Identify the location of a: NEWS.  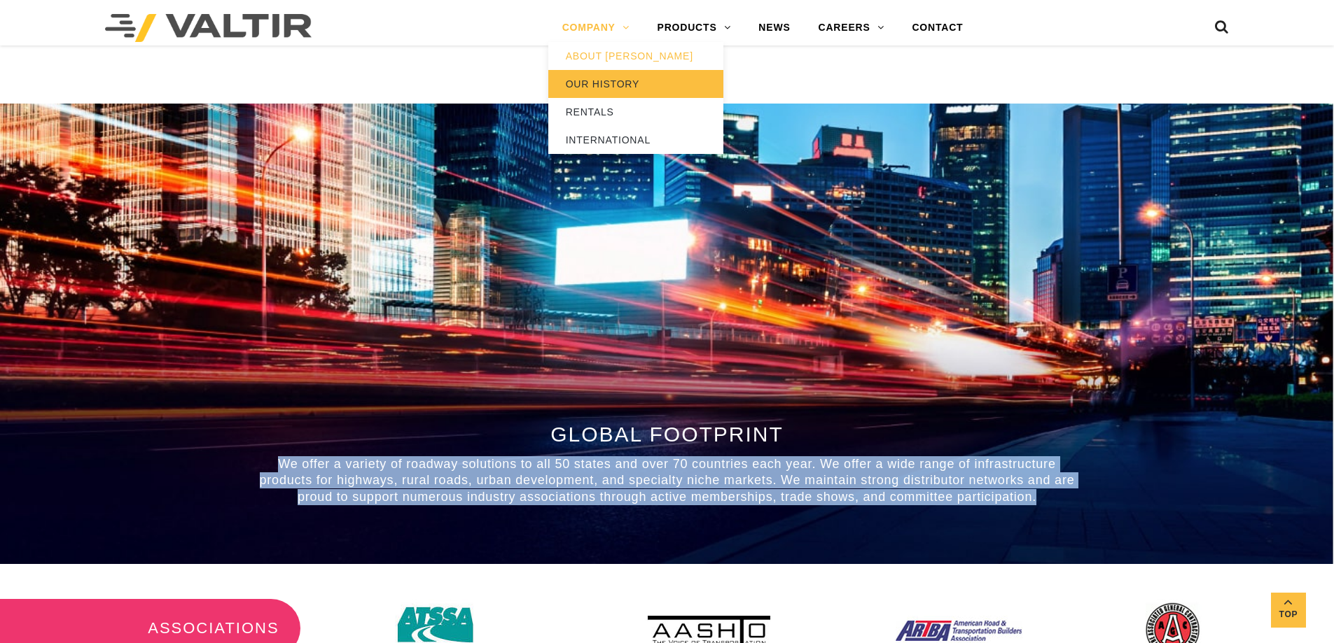
(774, 28).